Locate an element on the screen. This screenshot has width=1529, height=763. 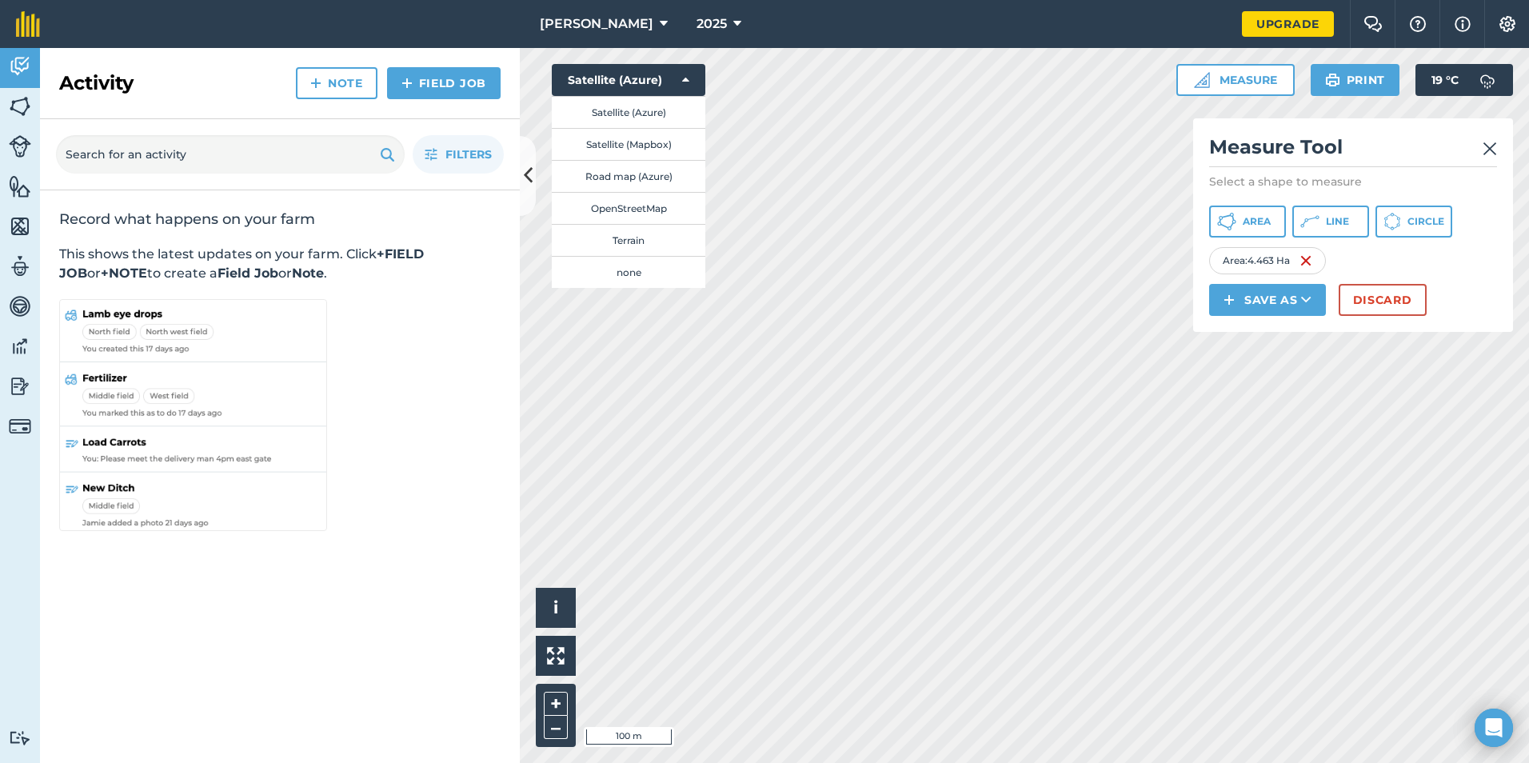
input: Search for an activity is located at coordinates (230, 154).